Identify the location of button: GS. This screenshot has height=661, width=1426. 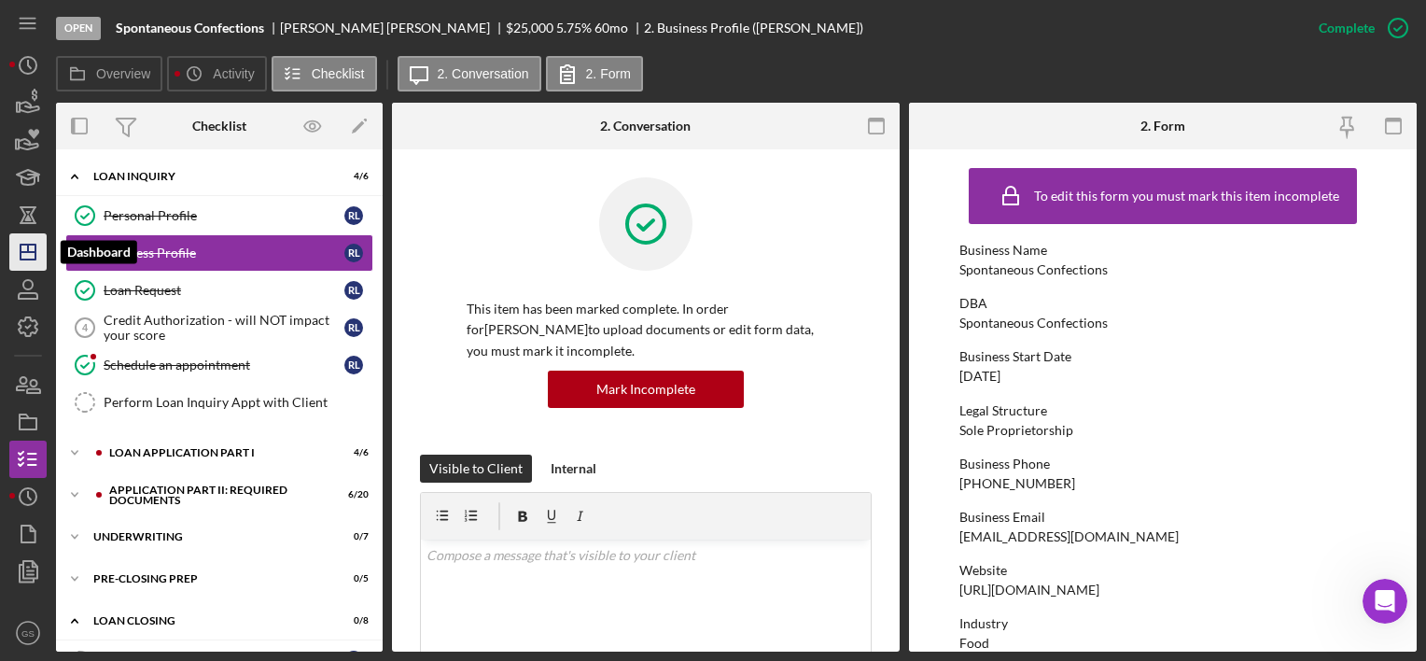
(28, 633).